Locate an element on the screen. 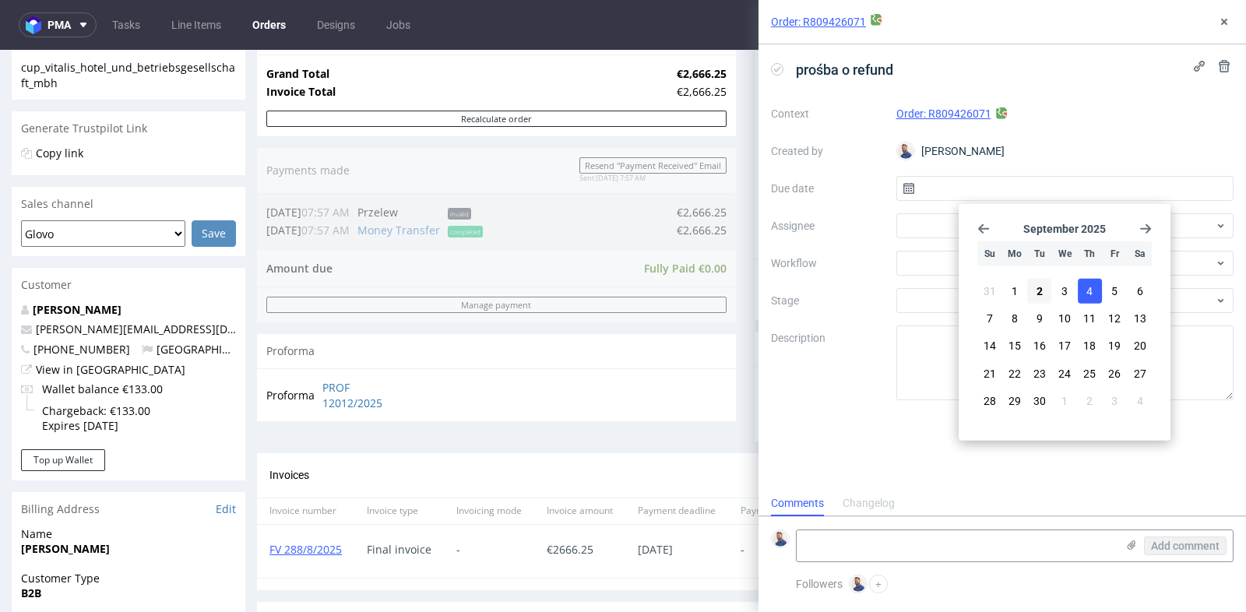 The width and height of the screenshot is (1246, 612). span: 8 is located at coordinates (1015, 319).